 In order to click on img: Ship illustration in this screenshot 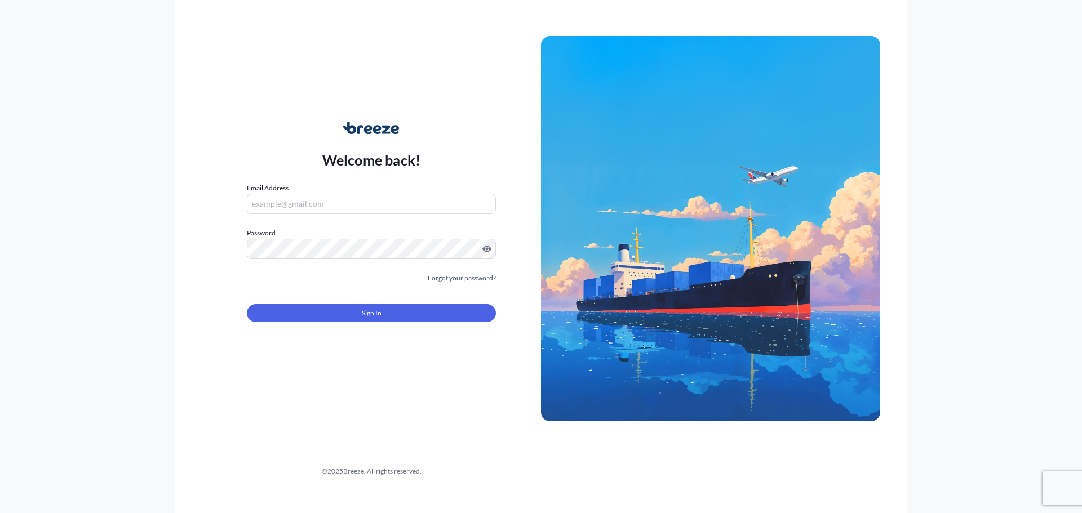, I will do `click(711, 229)`.